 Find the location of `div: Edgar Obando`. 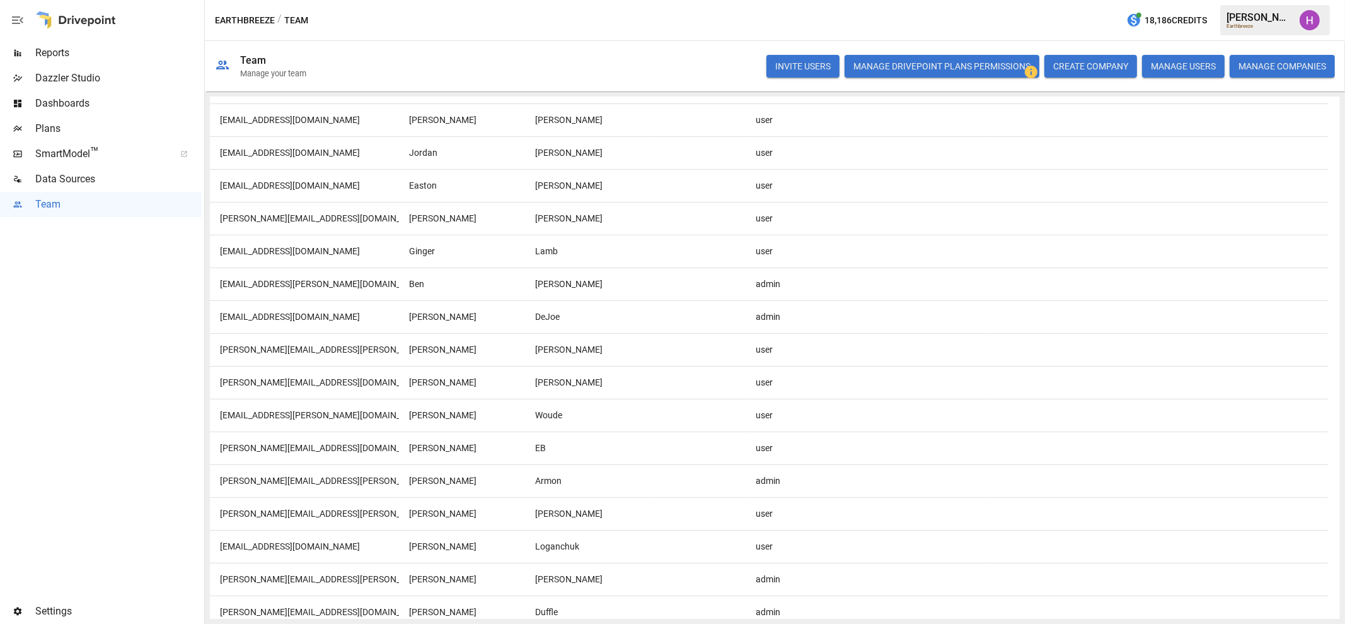

div: Edgar Obando is located at coordinates (588, 382).